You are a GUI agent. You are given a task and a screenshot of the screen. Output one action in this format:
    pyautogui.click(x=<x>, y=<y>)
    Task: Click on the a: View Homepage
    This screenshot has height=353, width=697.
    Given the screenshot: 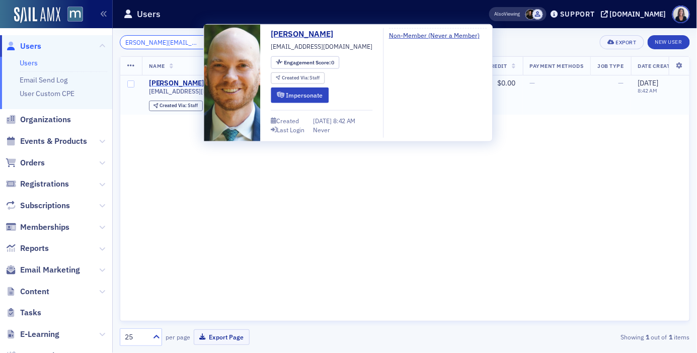 What is the action you would take?
    pyautogui.click(x=71, y=15)
    